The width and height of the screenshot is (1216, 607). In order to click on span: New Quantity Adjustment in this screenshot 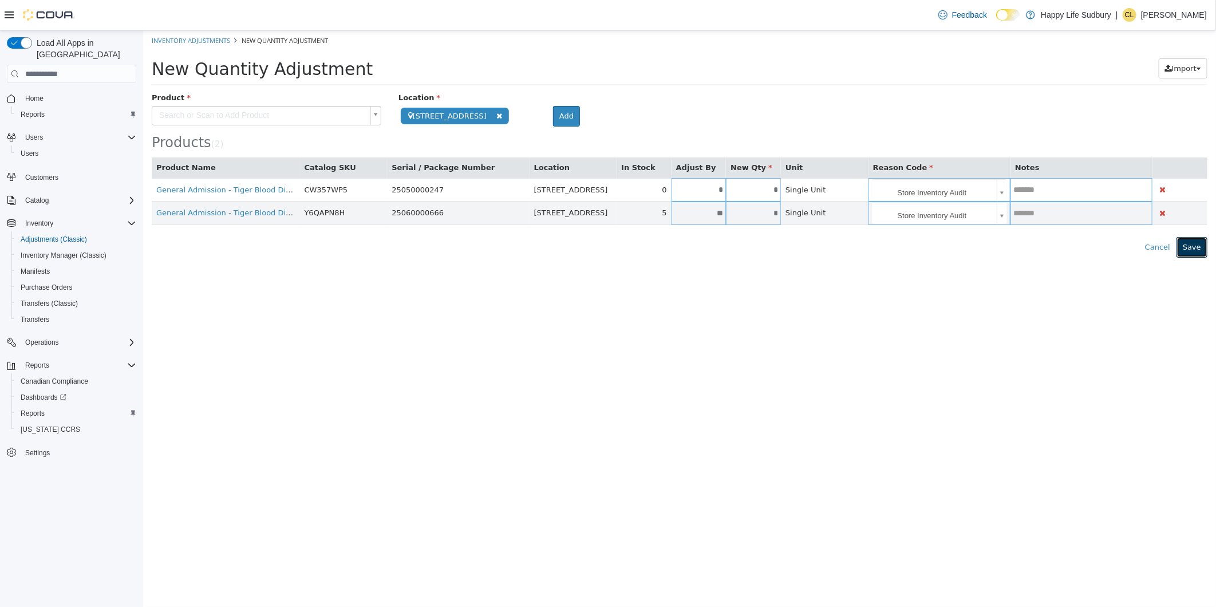, I will do `click(119, 38)`.